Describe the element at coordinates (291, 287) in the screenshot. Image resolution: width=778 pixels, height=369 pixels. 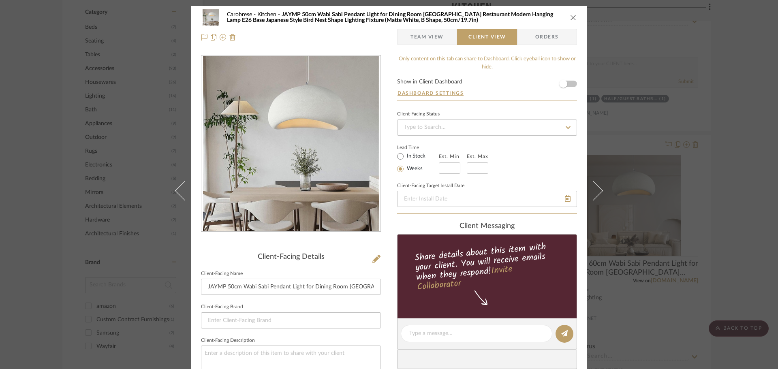
I see `input: Enter Client-Facing Item Name` at that location.